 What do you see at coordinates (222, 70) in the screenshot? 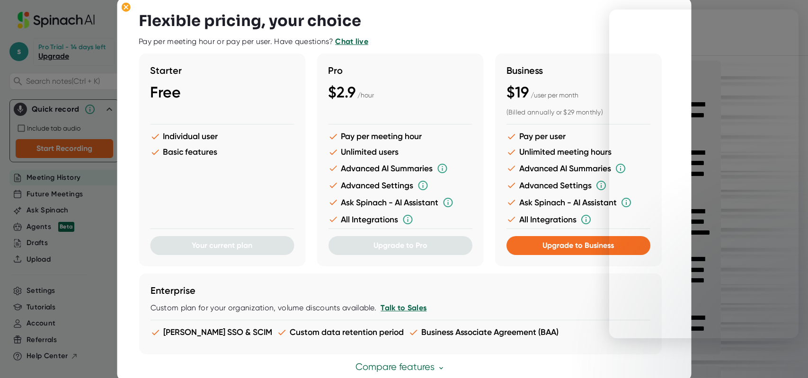
I see `h3: Starter` at bounding box center [222, 70].